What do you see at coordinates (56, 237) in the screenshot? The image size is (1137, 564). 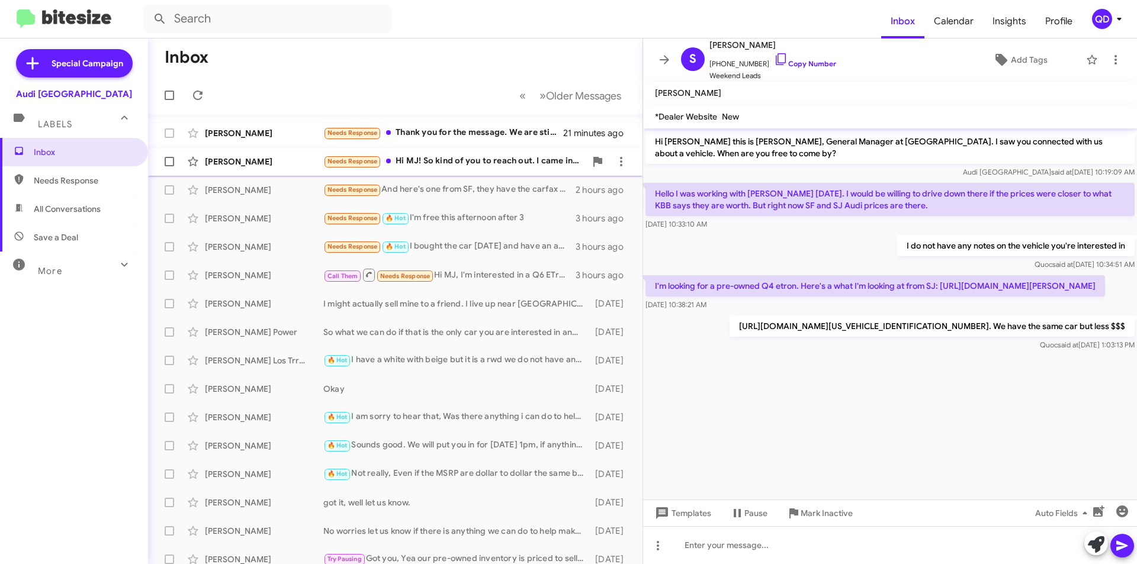 I see `span: Save a Deal` at bounding box center [56, 237].